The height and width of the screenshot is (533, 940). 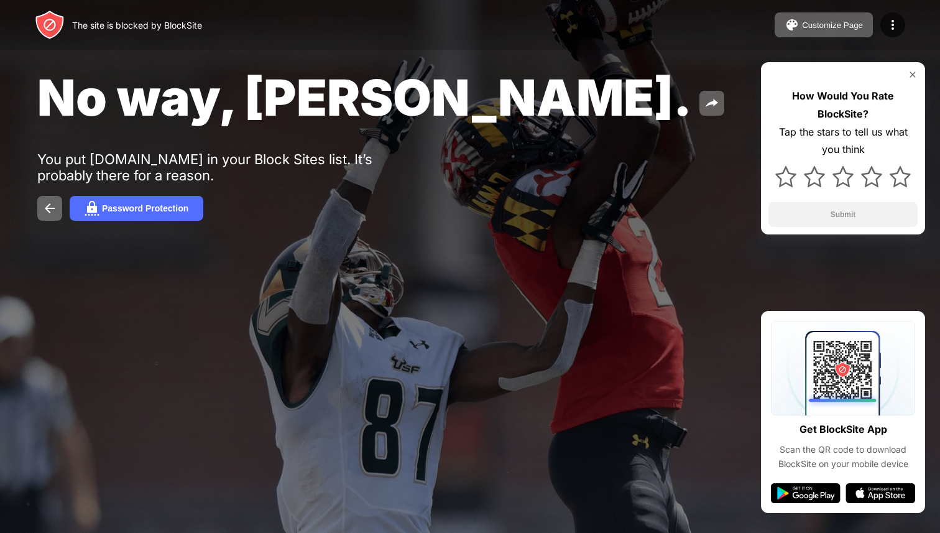 What do you see at coordinates (806, 493) in the screenshot?
I see `img: google-play.svg` at bounding box center [806, 493].